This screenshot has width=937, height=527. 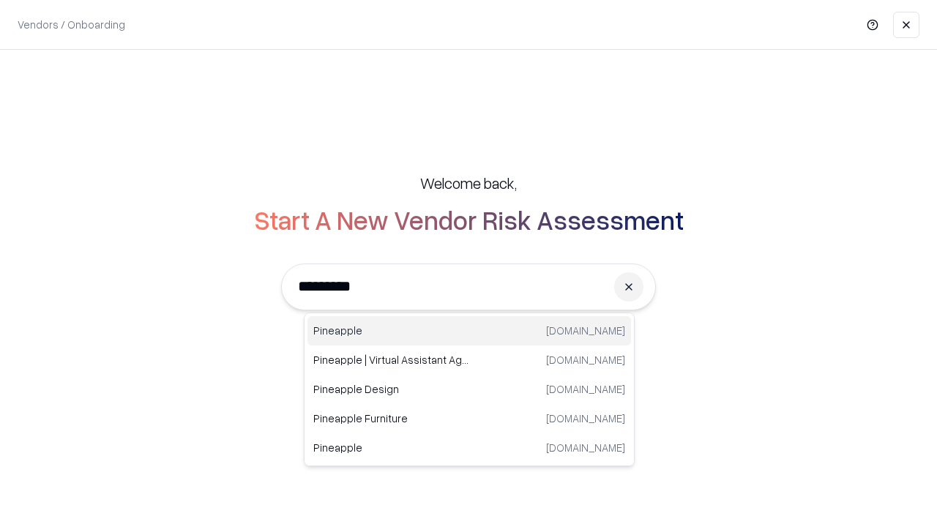 I want to click on div: Suggestions, so click(x=469, y=389).